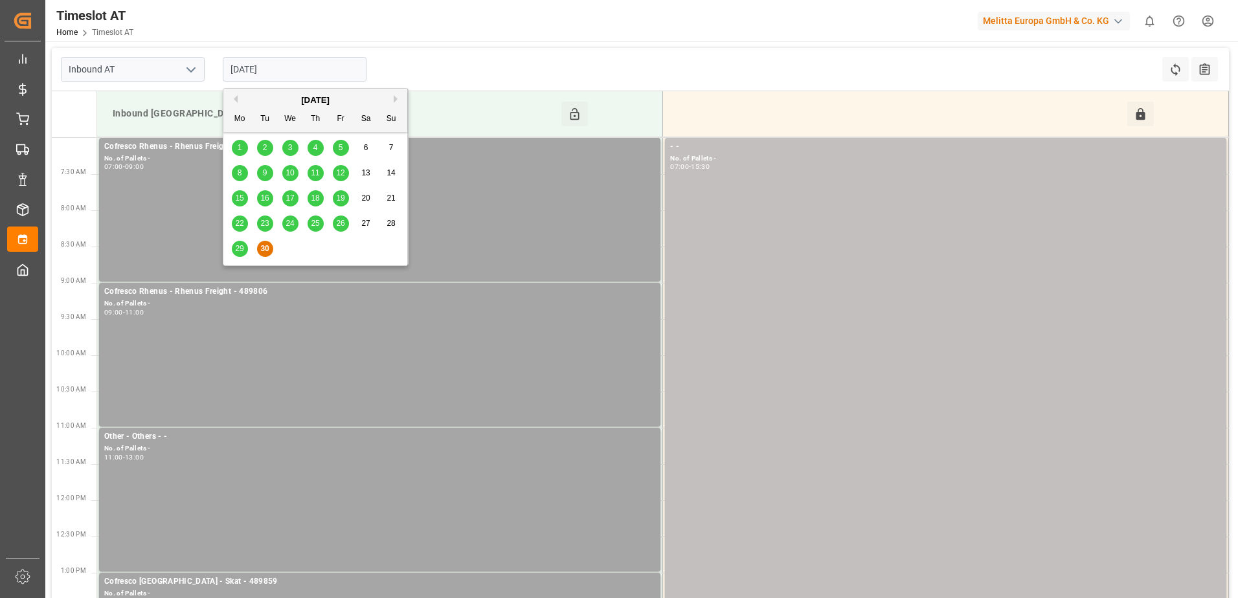 The image size is (1238, 598). I want to click on span: 18, so click(315, 198).